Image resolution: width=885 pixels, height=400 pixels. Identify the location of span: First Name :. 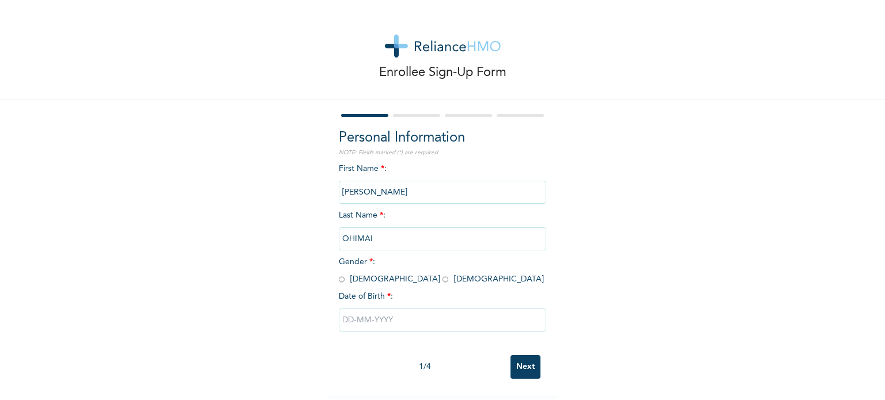
(442, 180).